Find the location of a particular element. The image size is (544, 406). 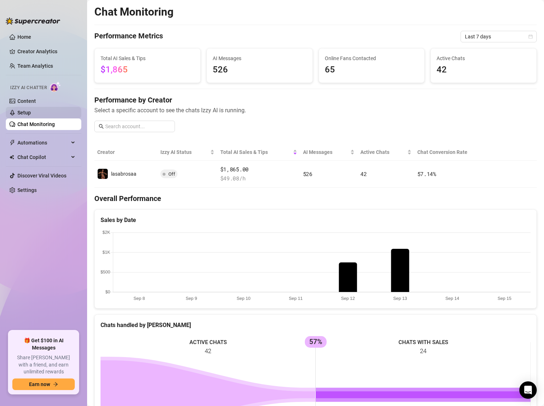

span: thunderbolt is located at coordinates (12, 143).